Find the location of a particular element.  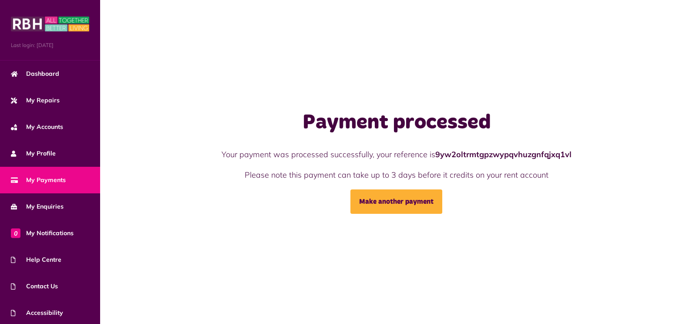

span: My Profile is located at coordinates (33, 153).